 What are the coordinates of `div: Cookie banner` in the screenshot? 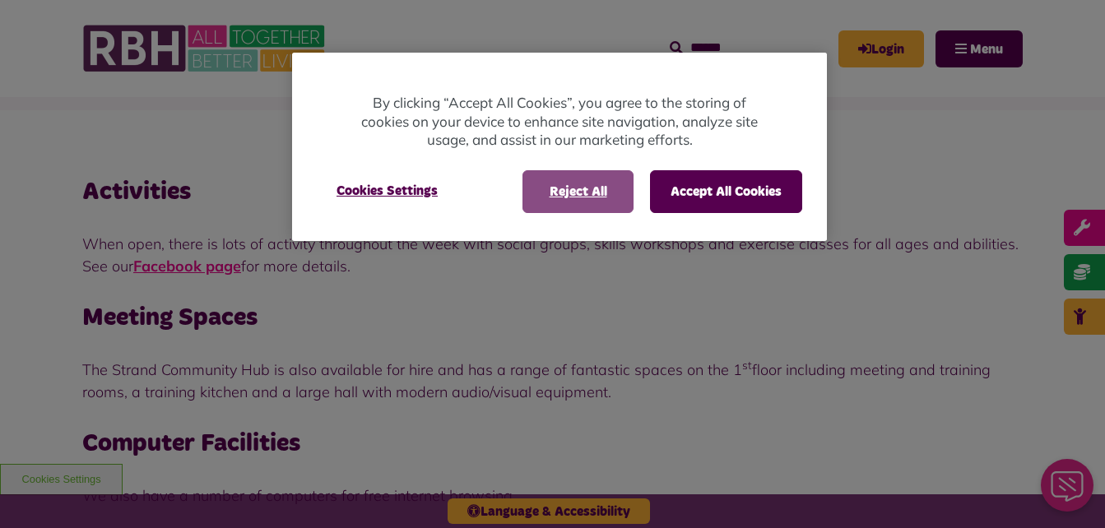 It's located at (560, 147).